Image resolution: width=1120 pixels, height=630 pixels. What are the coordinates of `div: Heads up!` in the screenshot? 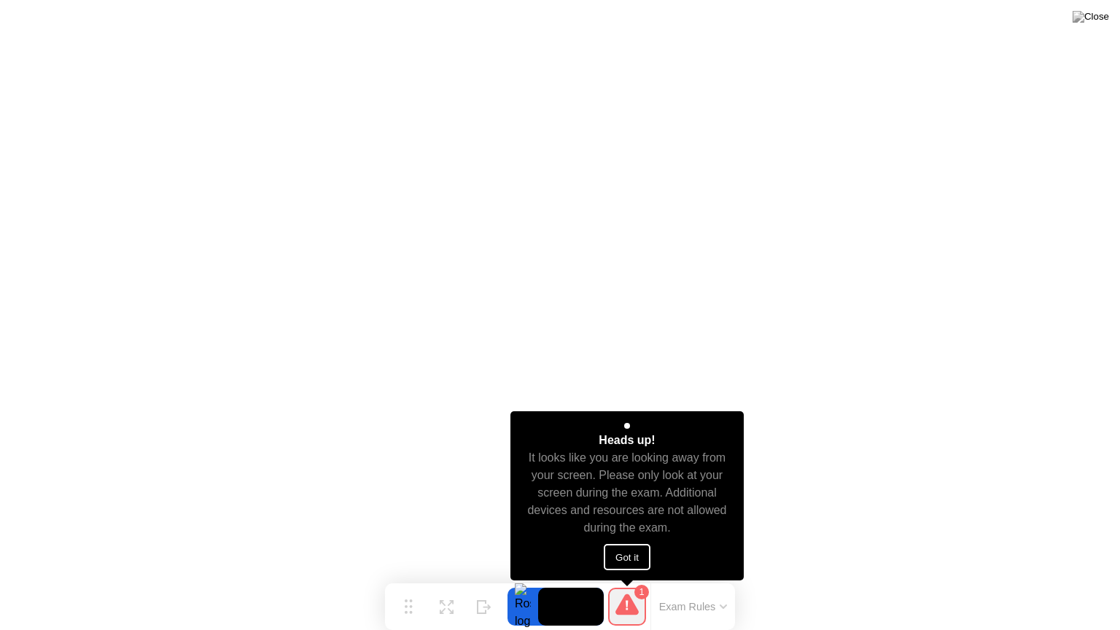 It's located at (626, 440).